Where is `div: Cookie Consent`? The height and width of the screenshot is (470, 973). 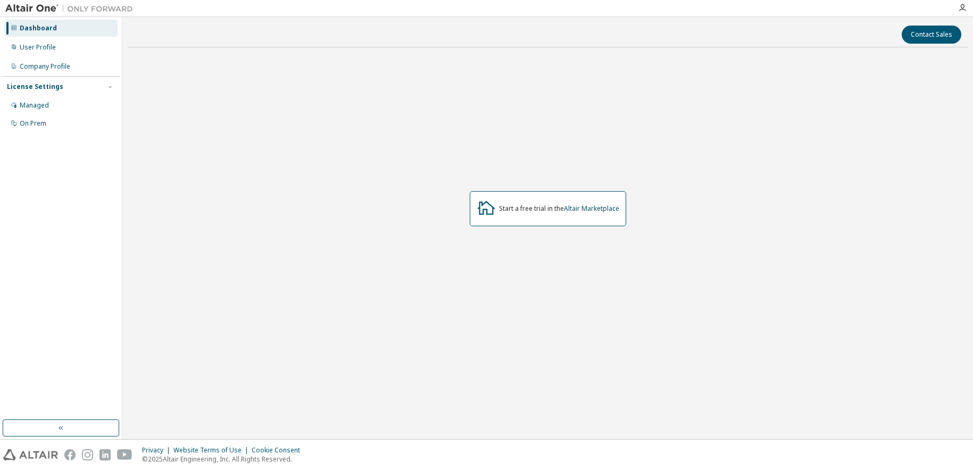 div: Cookie Consent is located at coordinates (279, 450).